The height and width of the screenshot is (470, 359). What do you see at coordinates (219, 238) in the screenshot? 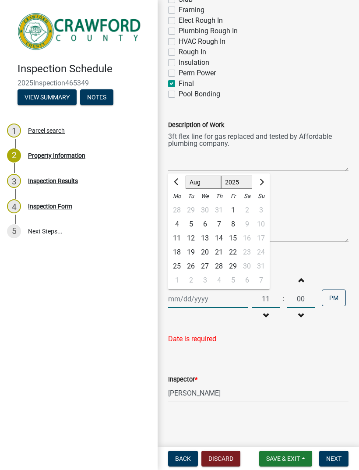
I see `div: Thursday, August 14, 2025` at bounding box center [219, 238].